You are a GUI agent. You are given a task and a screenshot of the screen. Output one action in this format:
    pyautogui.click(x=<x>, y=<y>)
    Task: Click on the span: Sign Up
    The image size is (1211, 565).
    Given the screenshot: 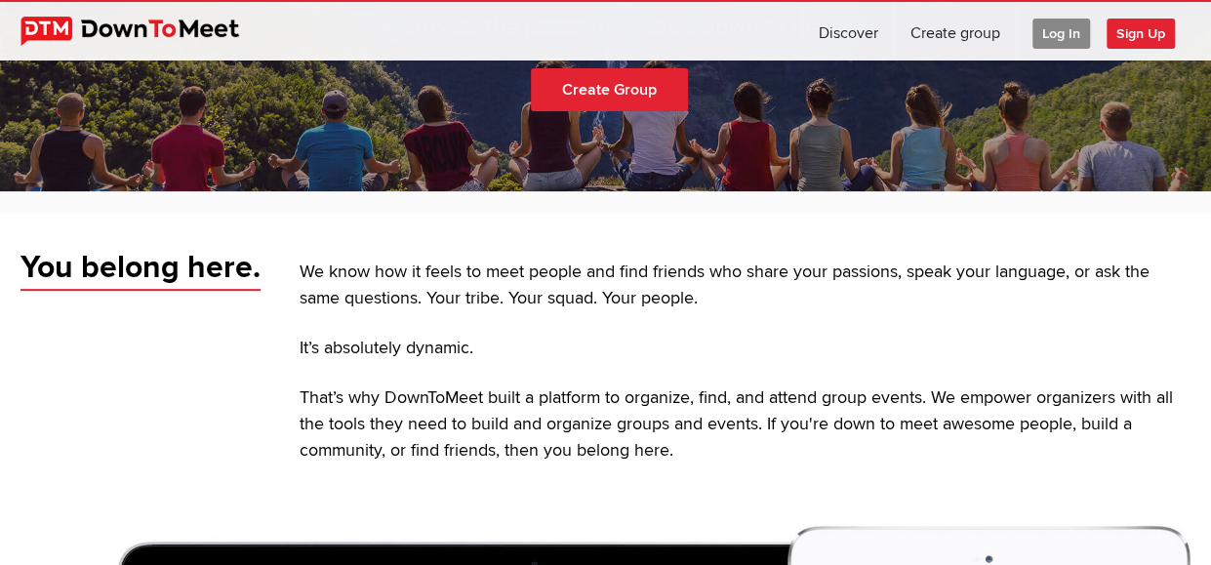 What is the action you would take?
    pyautogui.click(x=1141, y=33)
    